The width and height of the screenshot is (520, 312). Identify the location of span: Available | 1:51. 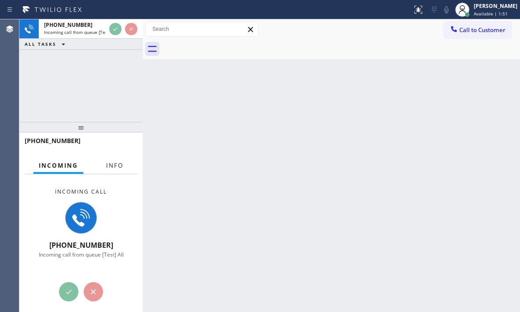
(491, 14).